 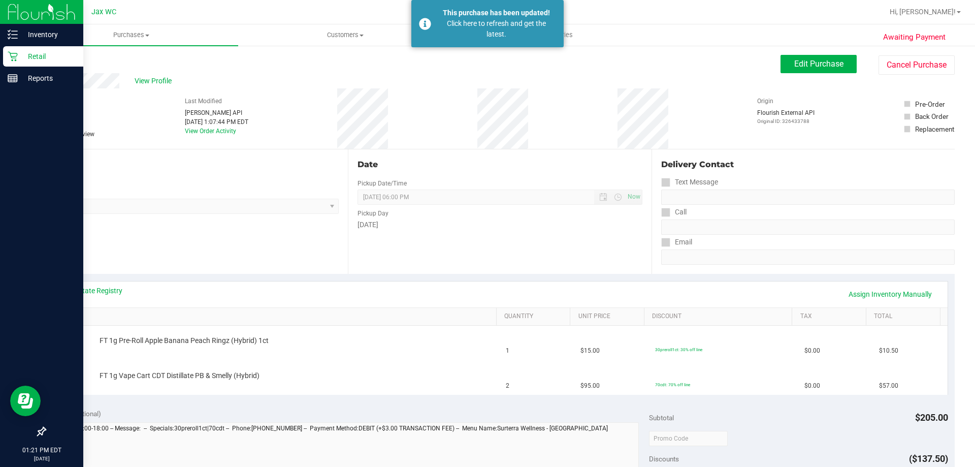 What do you see at coordinates (373, 213) in the screenshot?
I see `label: Pickup Day` at bounding box center [373, 213].